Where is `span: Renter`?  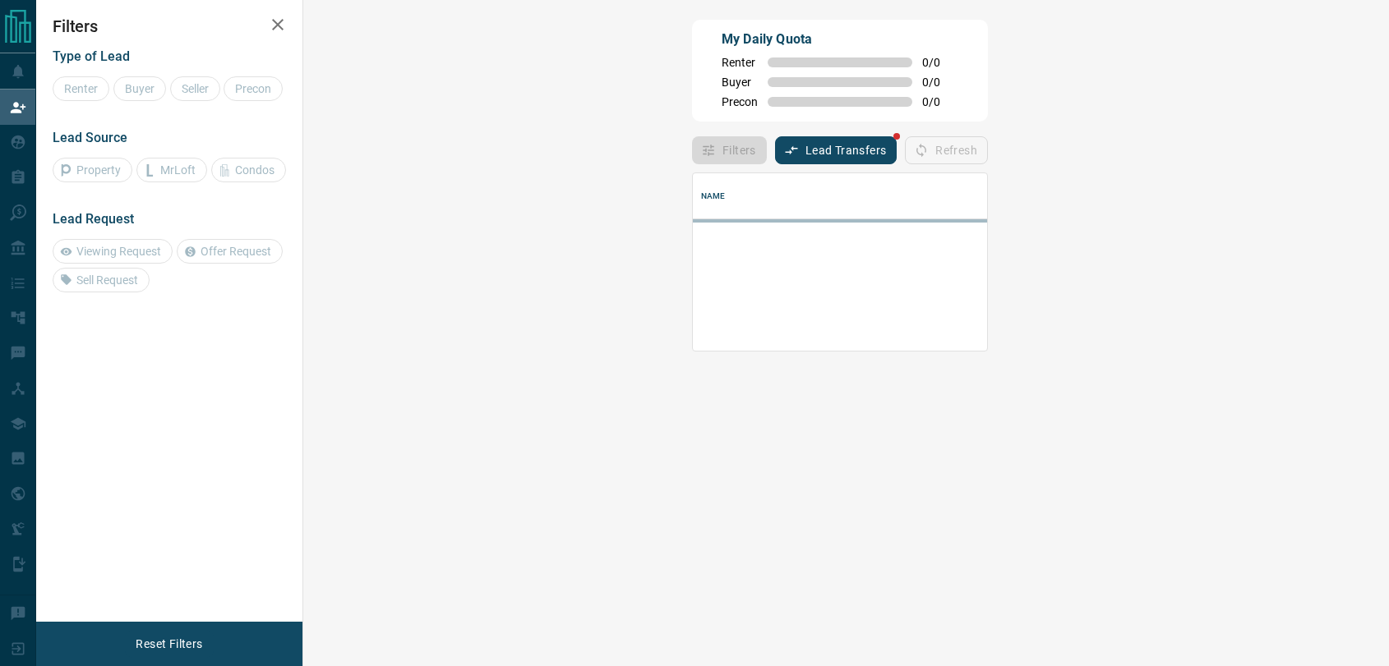
span: Renter is located at coordinates (739, 62).